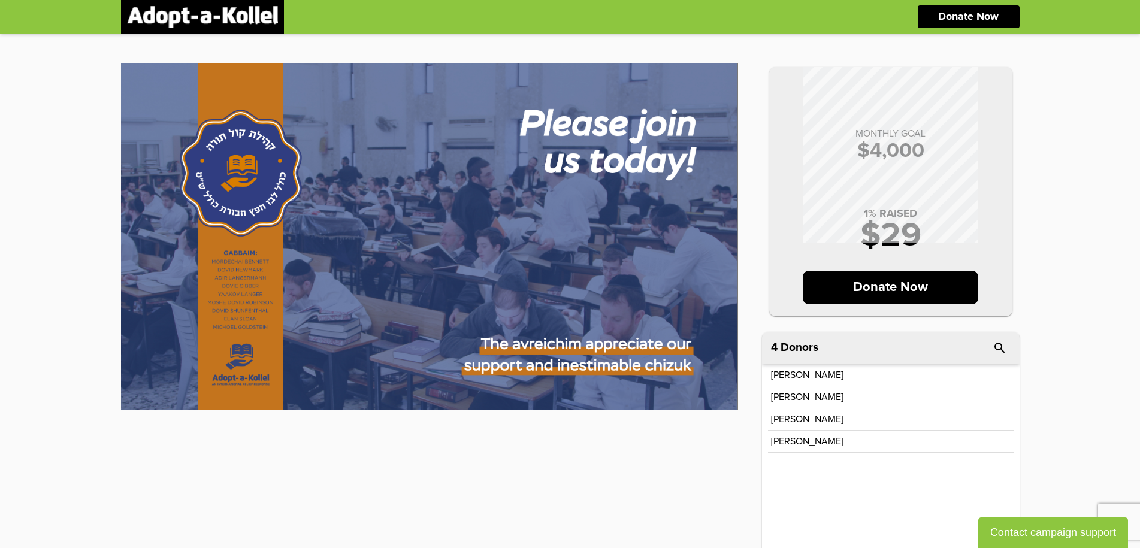 The image size is (1140, 548). What do you see at coordinates (1053, 533) in the screenshot?
I see `button: Contact campaign support` at bounding box center [1053, 533].